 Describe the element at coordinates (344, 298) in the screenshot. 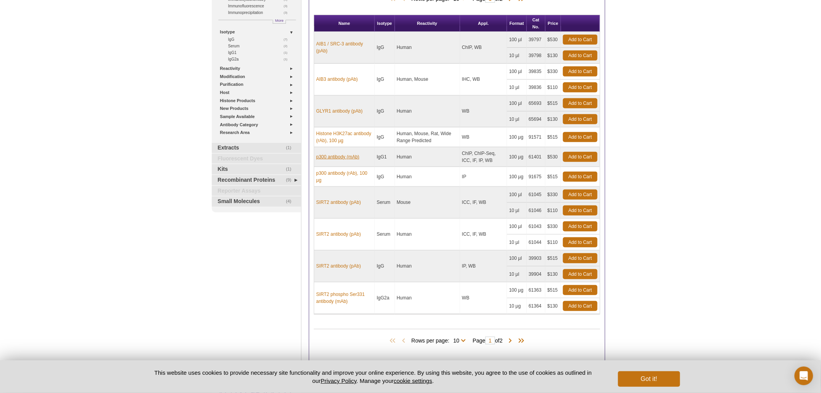

I see `a: SIRT2 phospho Ser331 antibody (mAb)` at that location.